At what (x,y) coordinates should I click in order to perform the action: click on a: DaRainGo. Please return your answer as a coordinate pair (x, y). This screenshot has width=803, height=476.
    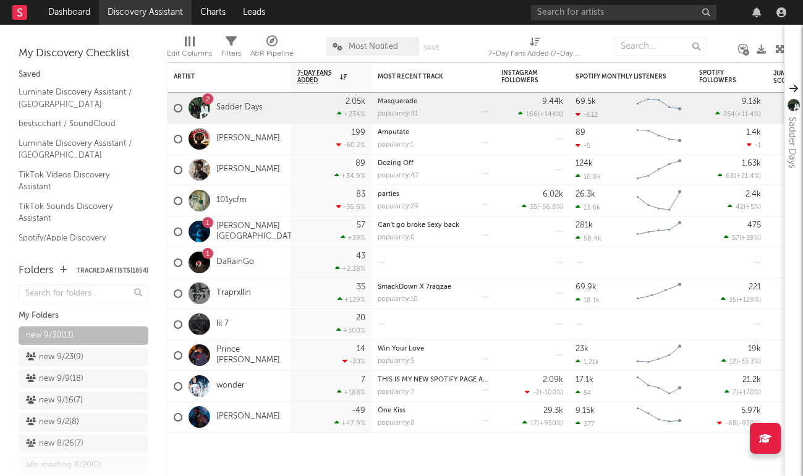
    Looking at the image, I should click on (235, 262).